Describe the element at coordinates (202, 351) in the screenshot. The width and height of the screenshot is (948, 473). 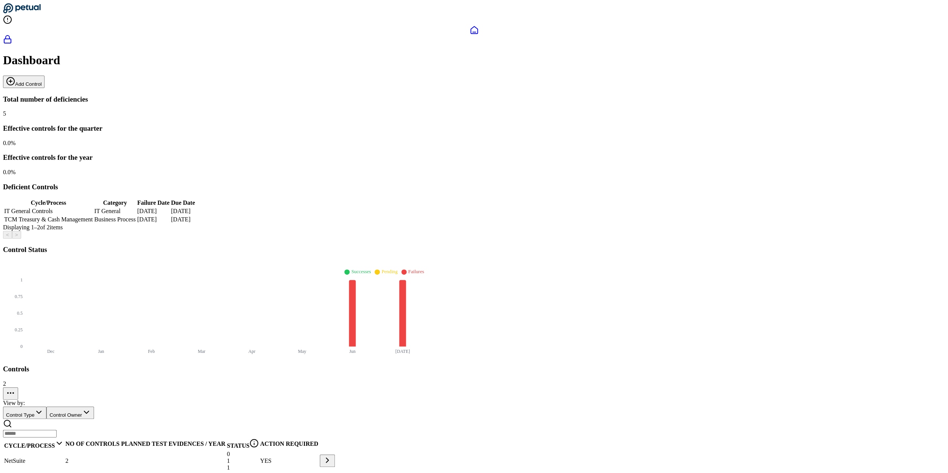
I see `tspan: Mar` at that location.